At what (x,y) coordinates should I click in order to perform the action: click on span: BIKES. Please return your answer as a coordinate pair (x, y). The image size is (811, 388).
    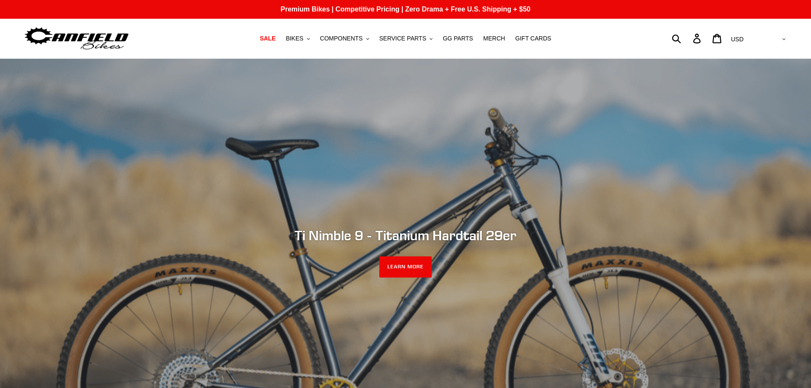
    Looking at the image, I should click on (294, 38).